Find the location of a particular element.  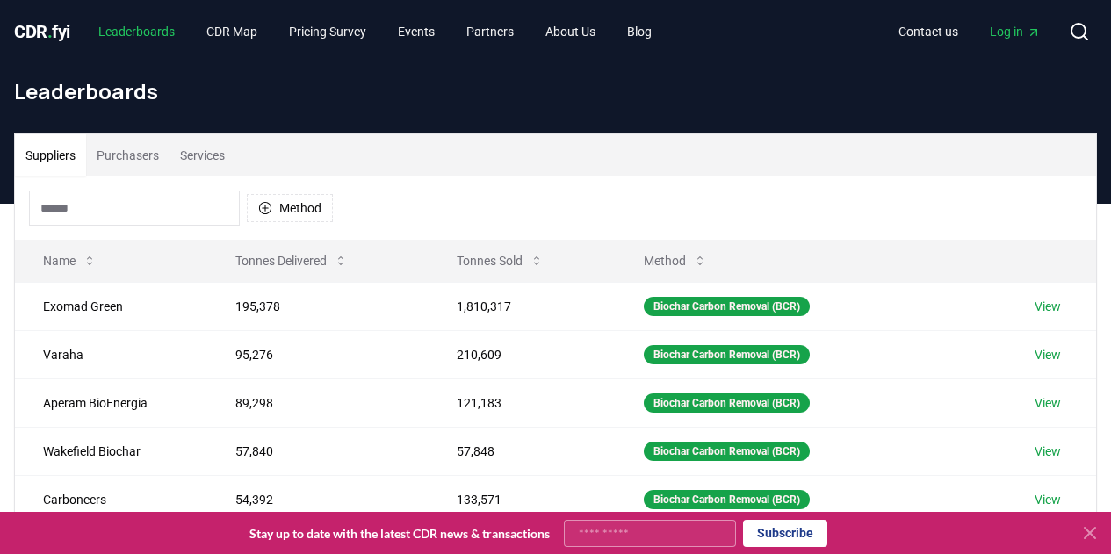

button: Name is located at coordinates (69, 261).